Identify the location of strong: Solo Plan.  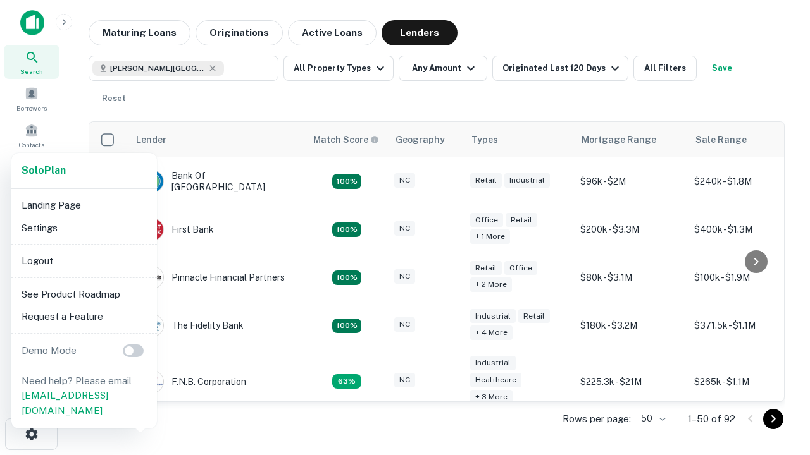
(44, 170).